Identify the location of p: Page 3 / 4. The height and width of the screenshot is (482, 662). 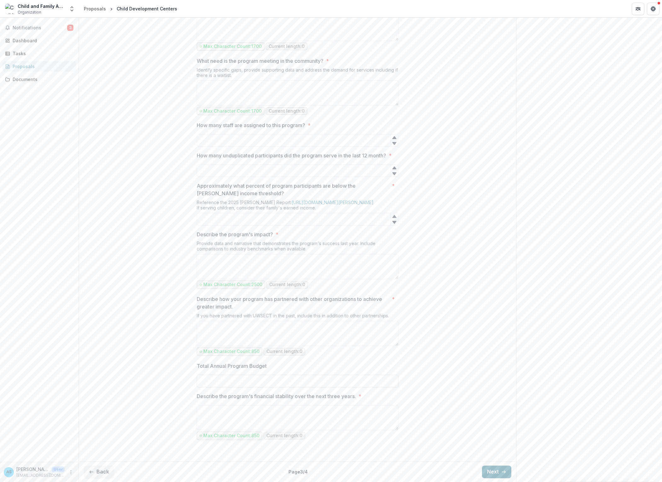
(298, 471).